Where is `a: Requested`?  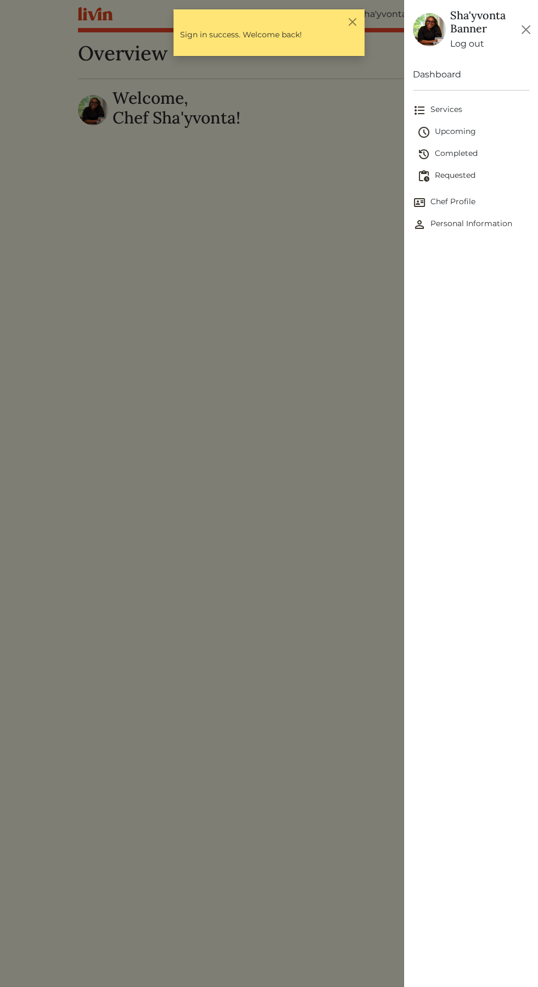
a: Requested is located at coordinates (473, 176).